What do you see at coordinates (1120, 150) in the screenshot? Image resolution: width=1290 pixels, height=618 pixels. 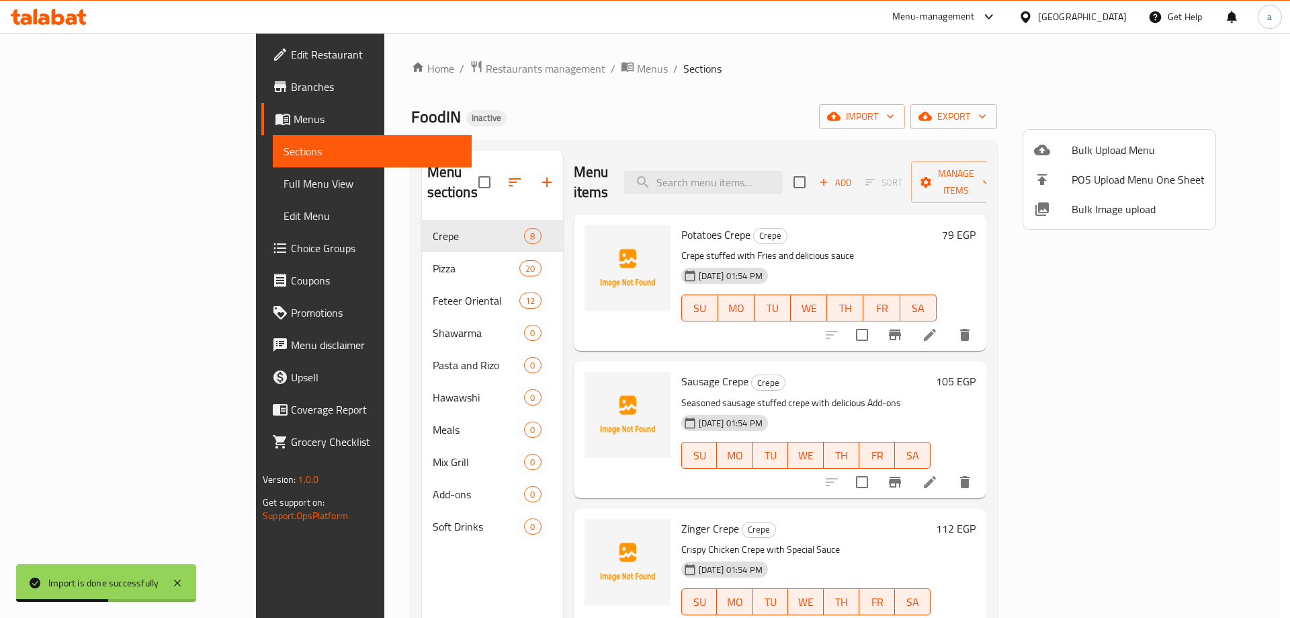 I see `li: Upload bulk menu` at bounding box center [1120, 150].